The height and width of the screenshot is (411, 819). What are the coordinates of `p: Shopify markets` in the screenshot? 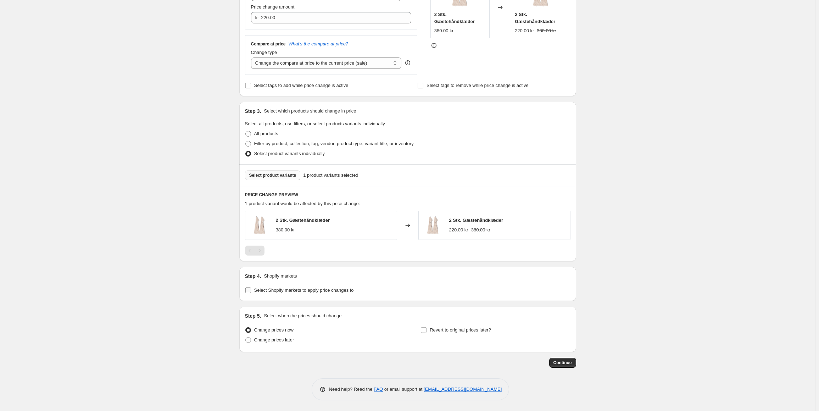 It's located at (280, 276).